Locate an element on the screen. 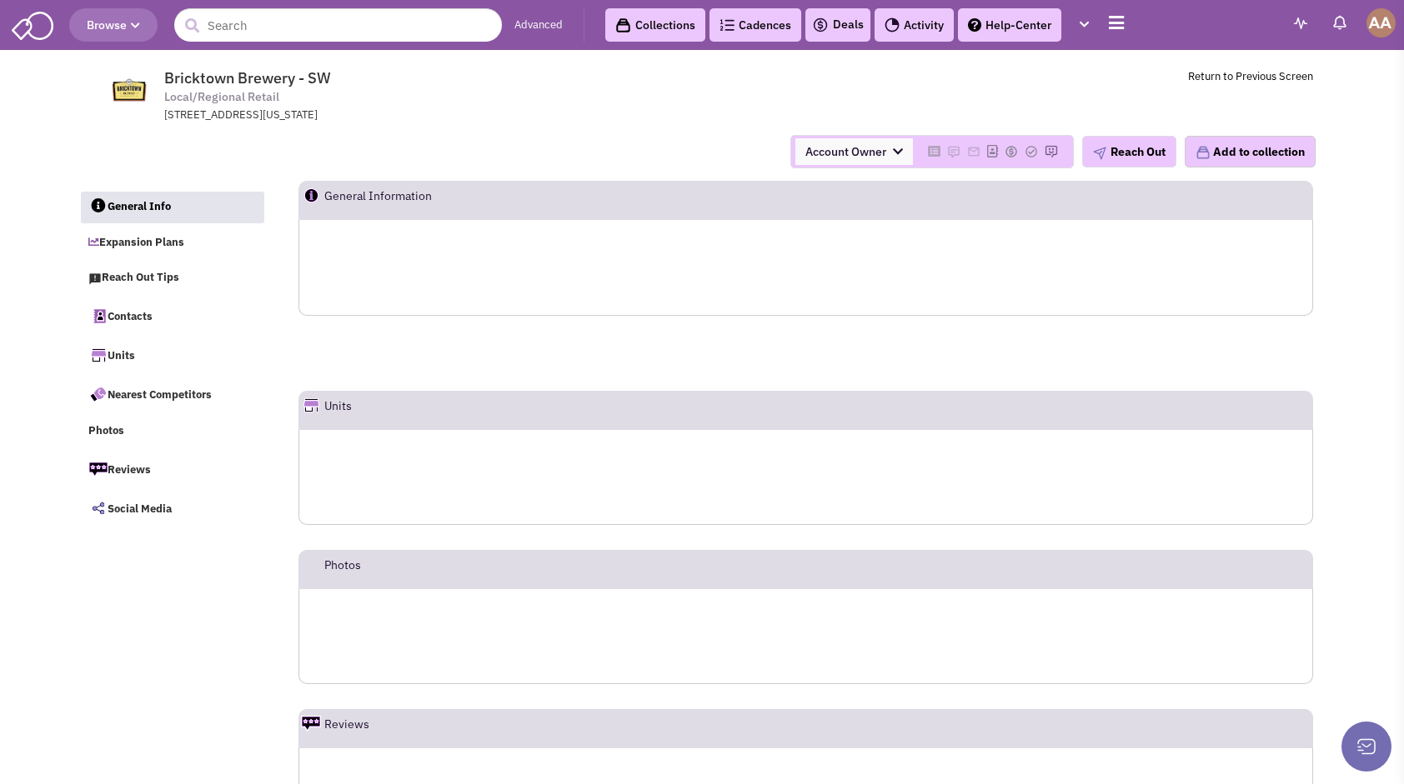 This screenshot has width=1404, height=784. h2: Photos is located at coordinates (343, 569).